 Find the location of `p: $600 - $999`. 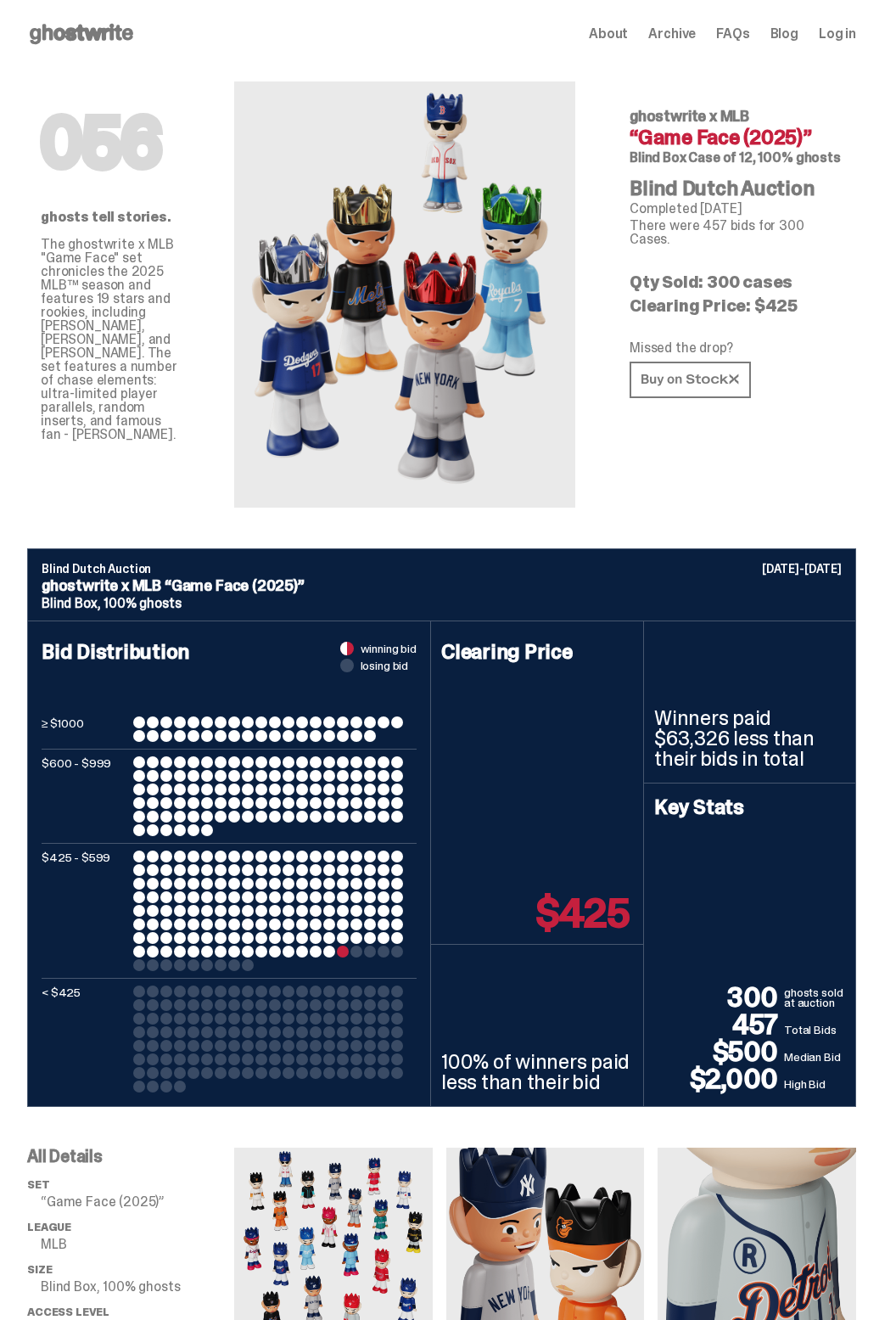

p: $600 - $999 is located at coordinates (84, 796).